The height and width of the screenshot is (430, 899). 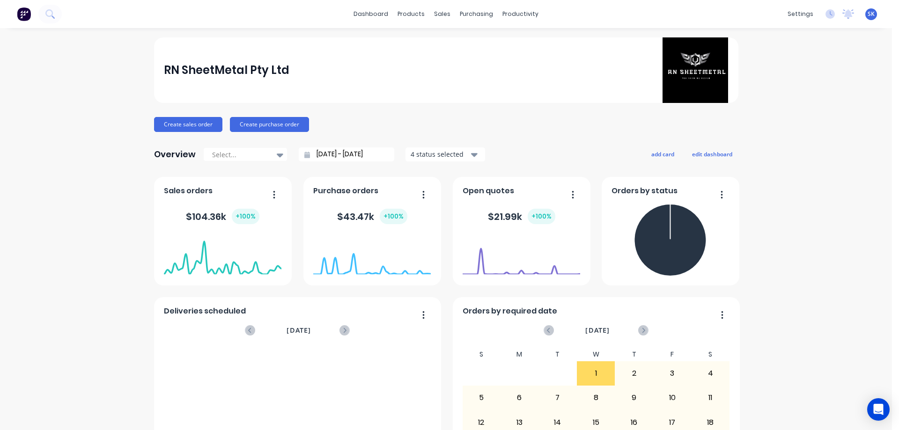 I want to click on div: 4 status selected, so click(x=440, y=154).